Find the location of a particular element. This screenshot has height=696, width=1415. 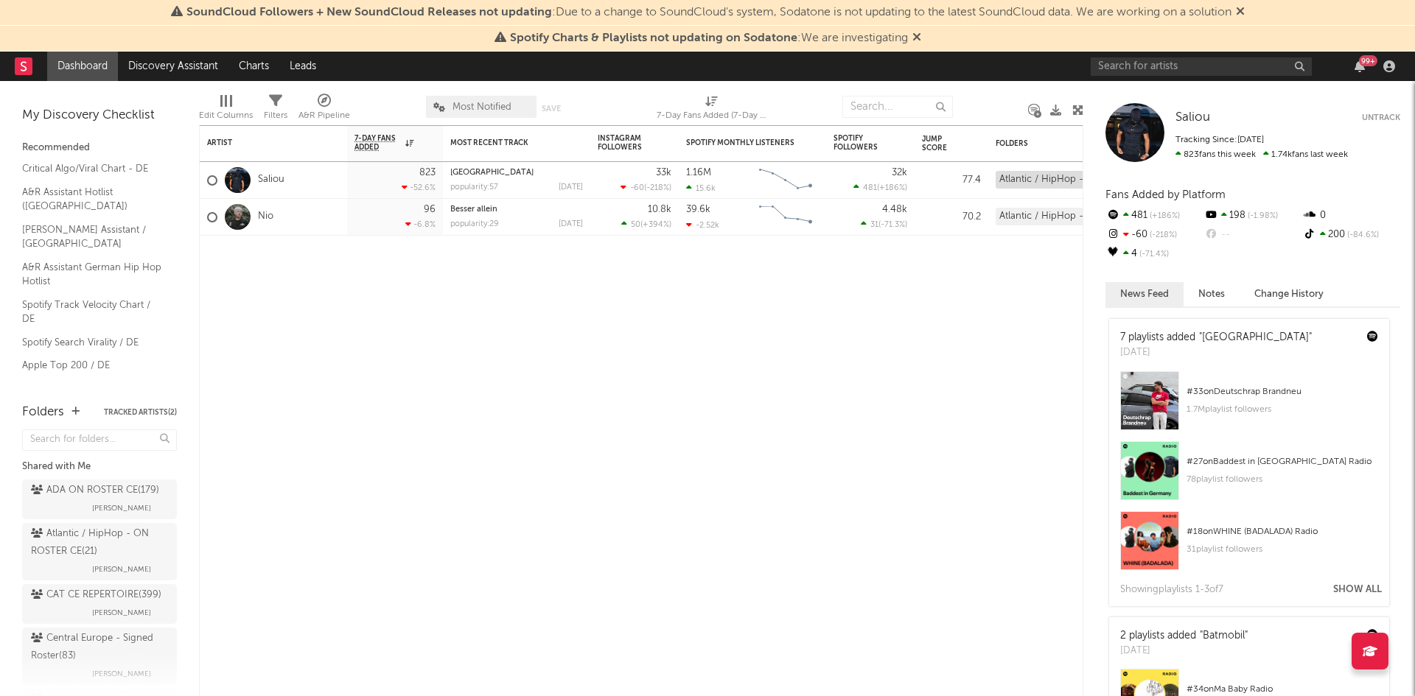

div: # 18 on WHINE (BADALADA) Radio is located at coordinates (1282, 532).